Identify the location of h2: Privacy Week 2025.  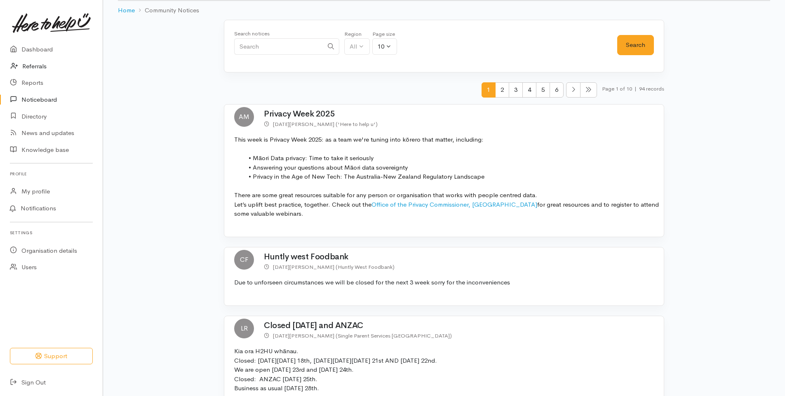
(464, 114).